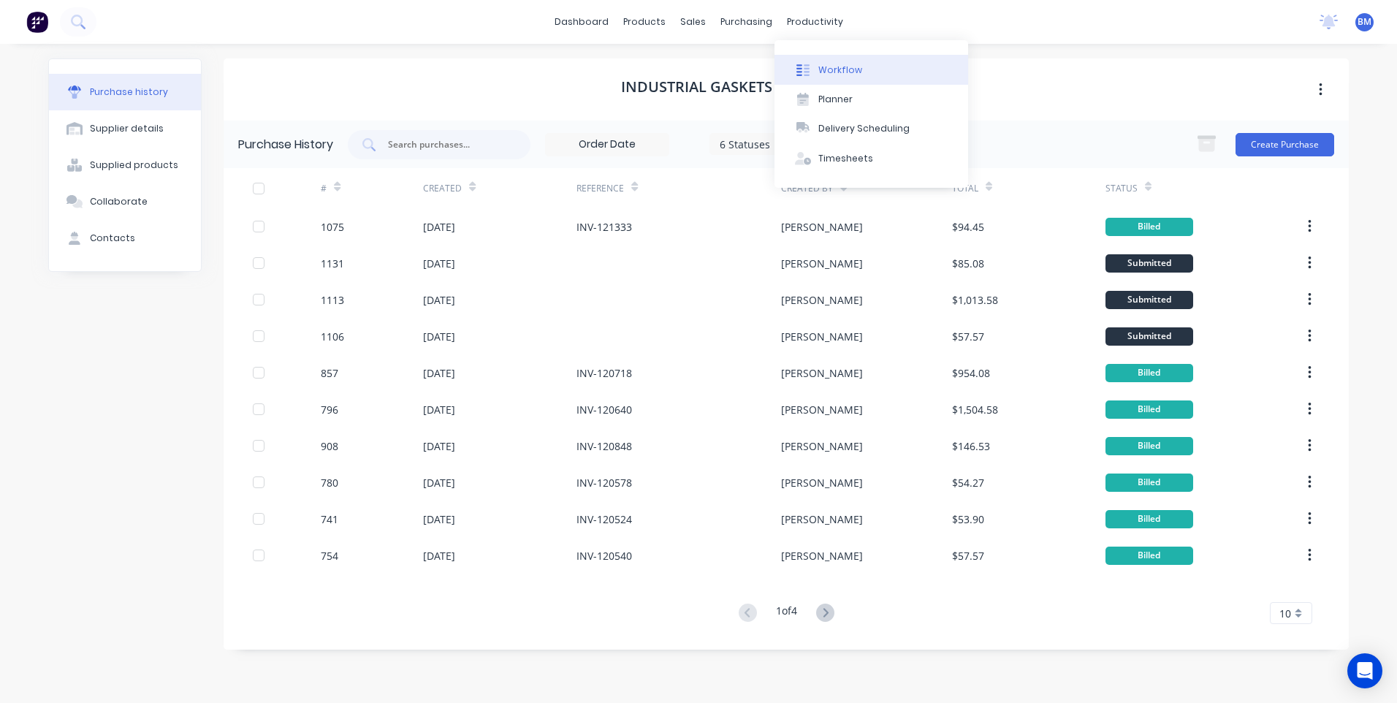 Image resolution: width=1397 pixels, height=703 pixels. What do you see at coordinates (1284, 145) in the screenshot?
I see `button: Create Purchase` at bounding box center [1284, 145].